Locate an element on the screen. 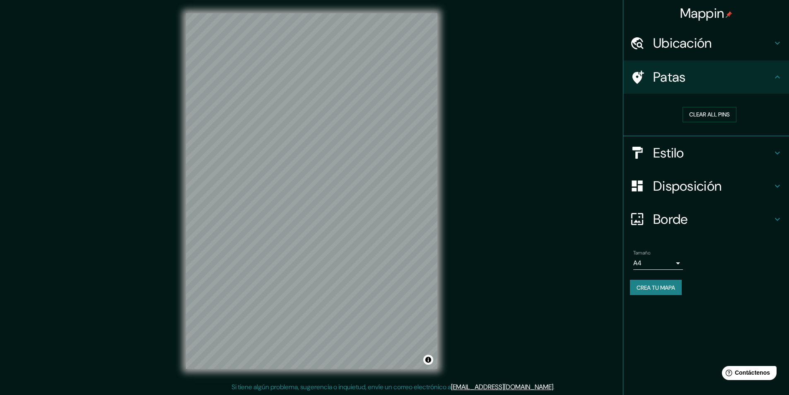 This screenshot has width=789, height=395. font: A4 is located at coordinates (638, 263).